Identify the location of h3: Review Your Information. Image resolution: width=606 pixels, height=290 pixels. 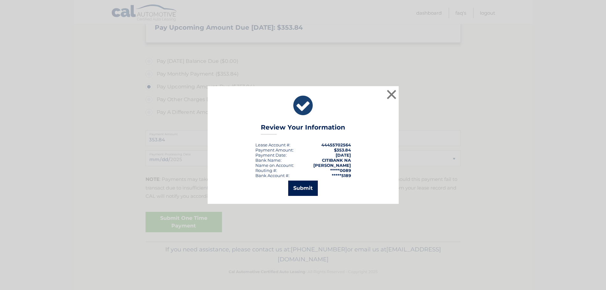
(303, 129).